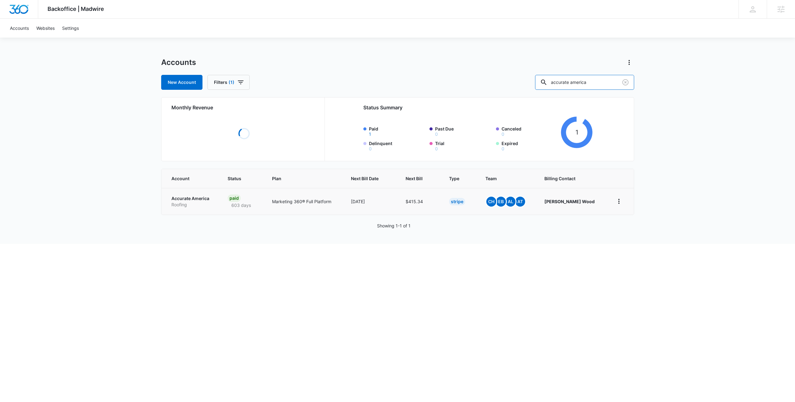 The image size is (795, 402). I want to click on tspan: 1, so click(577, 132).